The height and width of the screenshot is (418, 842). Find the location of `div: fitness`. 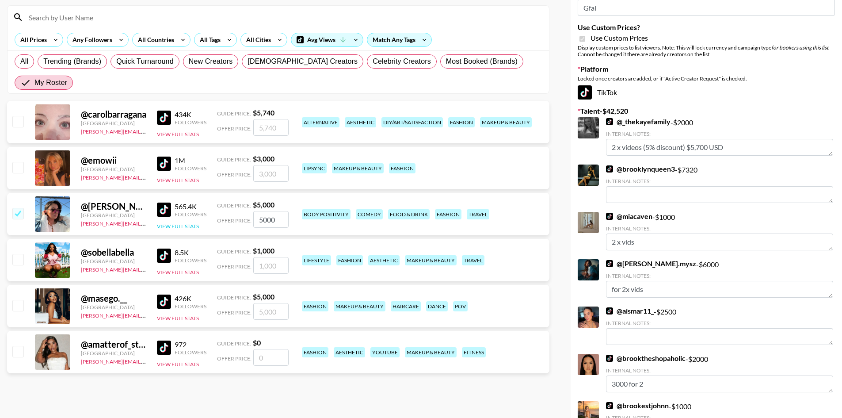

div: fitness is located at coordinates (474, 352).